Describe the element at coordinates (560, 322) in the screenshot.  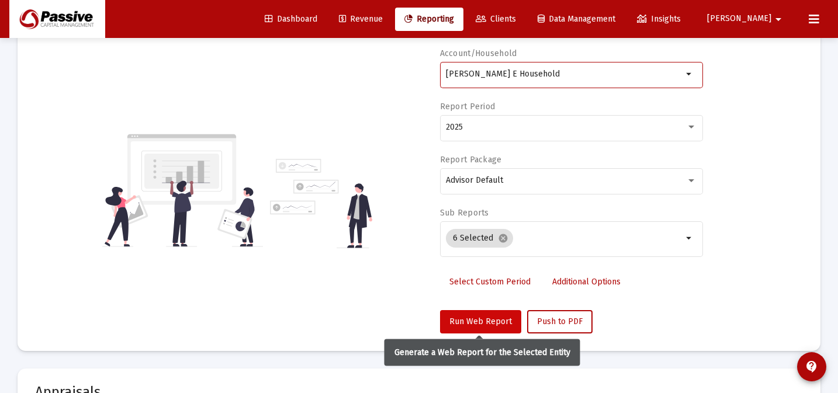
I see `button: Push to PDF` at that location.